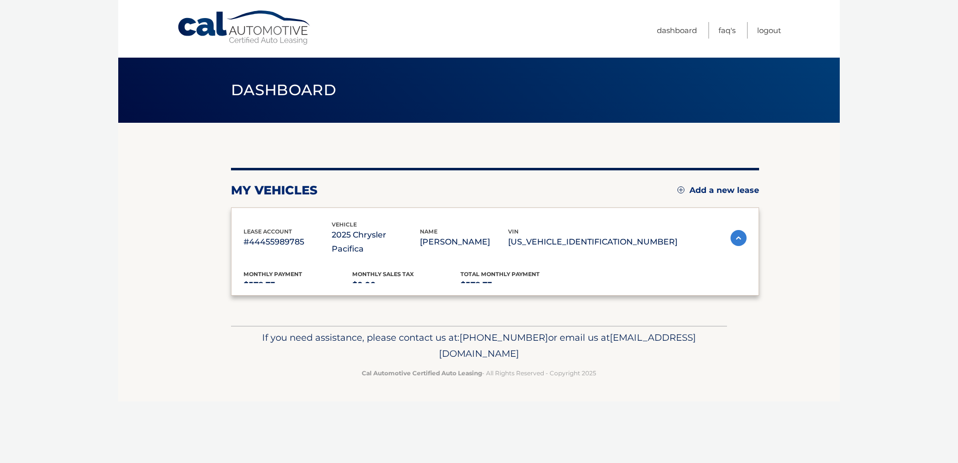  Describe the element at coordinates (681, 190) in the screenshot. I see `img: add.svg` at that location.